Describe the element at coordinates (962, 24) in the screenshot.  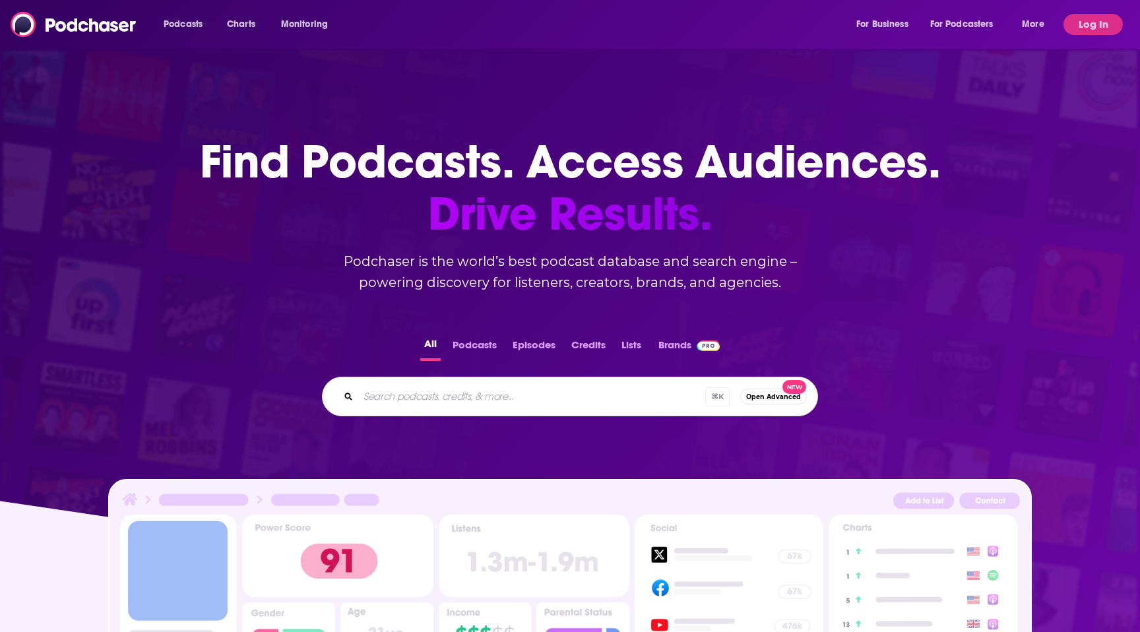
I see `span: For Podcasters` at that location.